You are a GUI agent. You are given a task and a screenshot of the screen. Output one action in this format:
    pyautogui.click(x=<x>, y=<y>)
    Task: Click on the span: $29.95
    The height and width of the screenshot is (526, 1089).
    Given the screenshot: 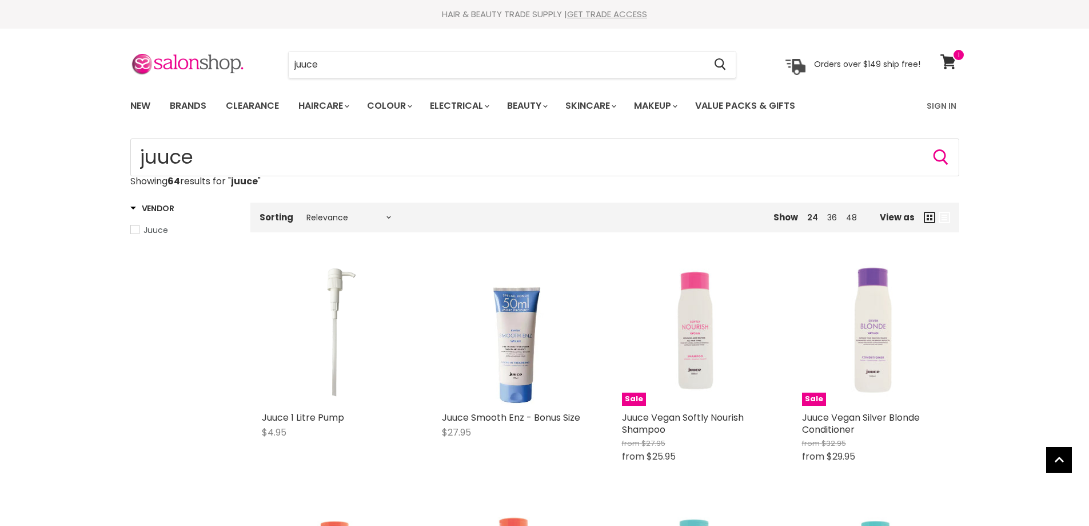 What is the action you would take?
    pyautogui.click(x=841, y=456)
    